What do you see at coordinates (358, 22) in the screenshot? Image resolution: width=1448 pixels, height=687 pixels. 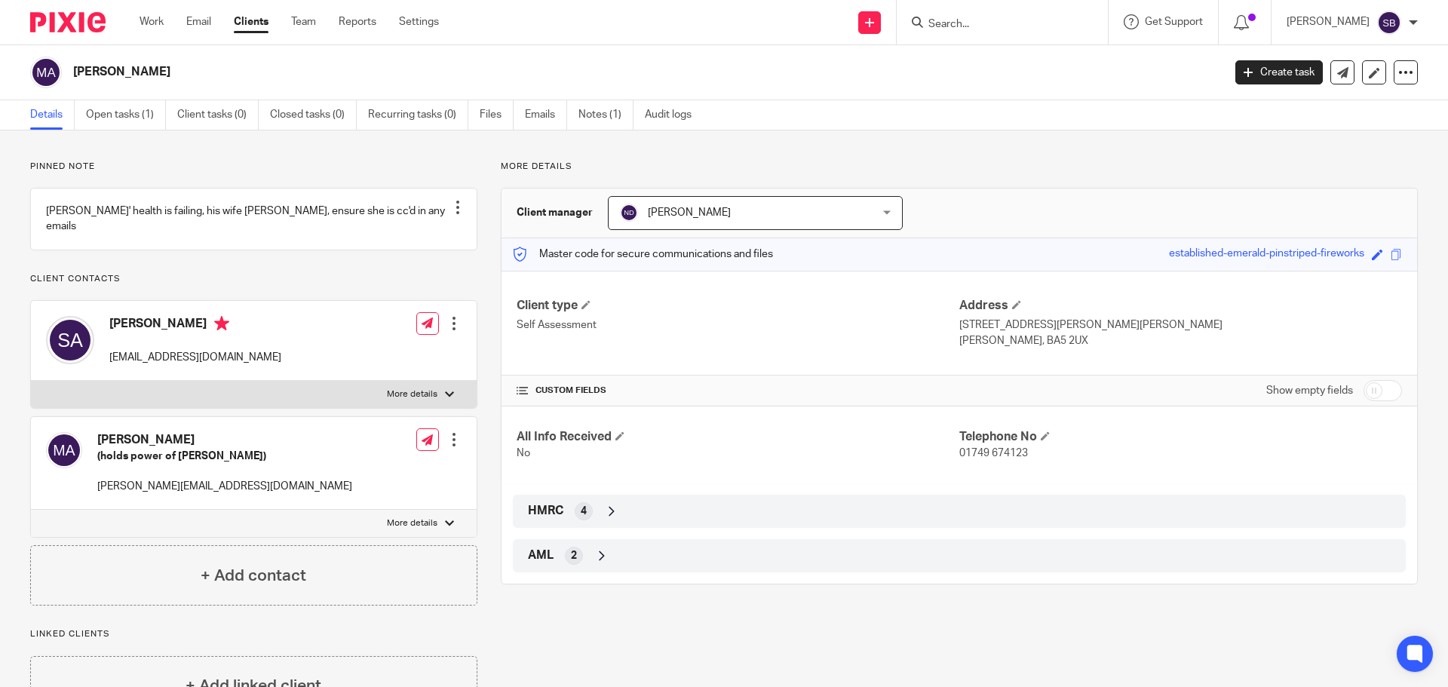 I see `a: Reports` at bounding box center [358, 22].